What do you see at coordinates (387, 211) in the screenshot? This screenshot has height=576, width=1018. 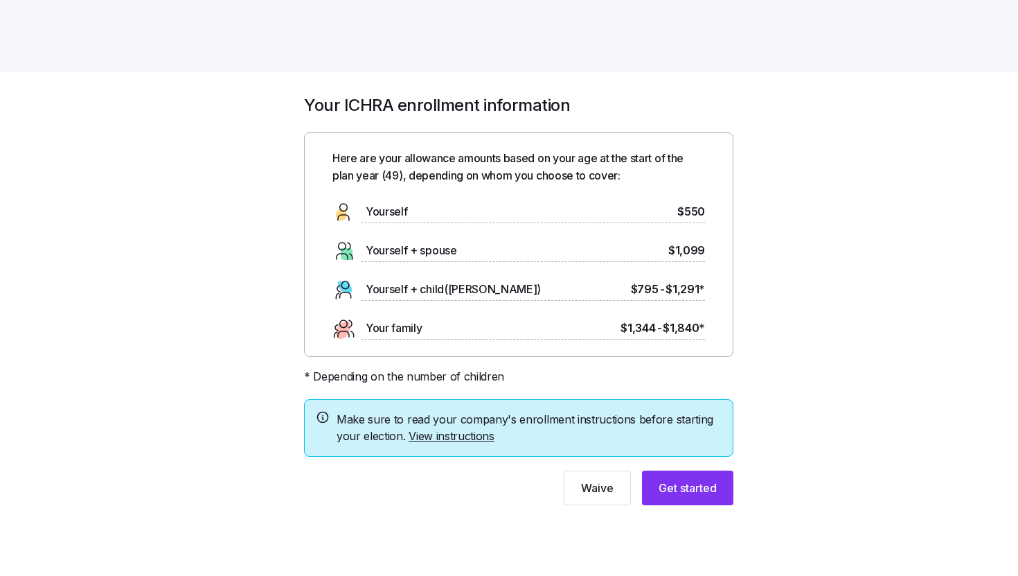 I see `span: Yourself` at bounding box center [387, 211].